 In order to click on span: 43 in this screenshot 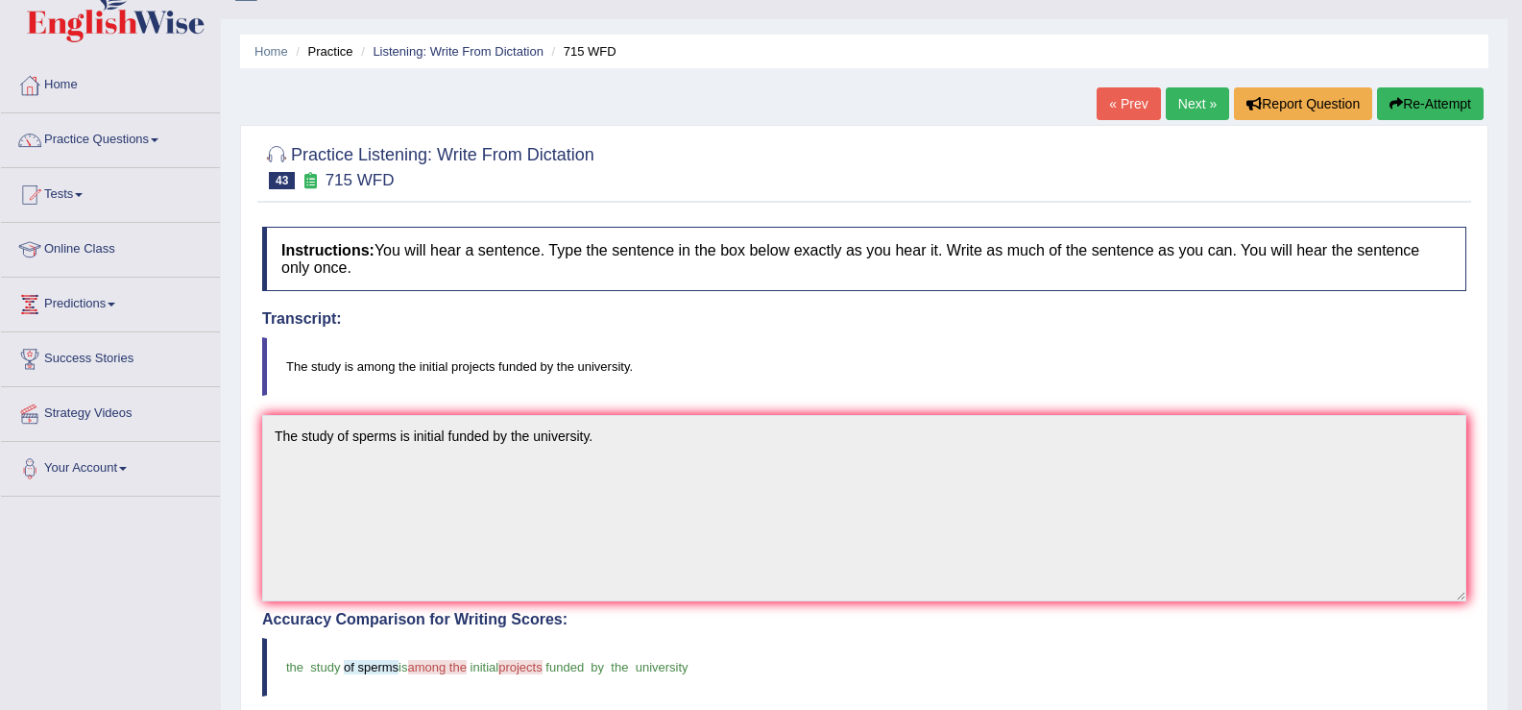, I will do `click(281, 181)`.